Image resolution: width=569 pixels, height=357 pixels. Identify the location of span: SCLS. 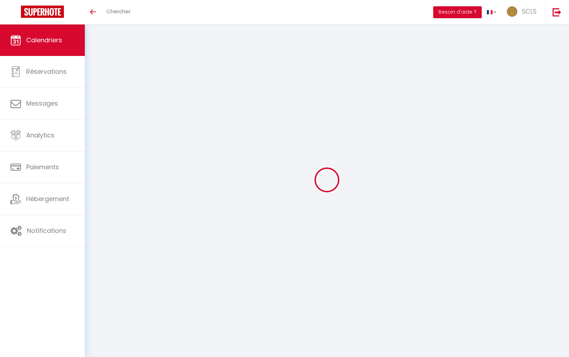
(529, 11).